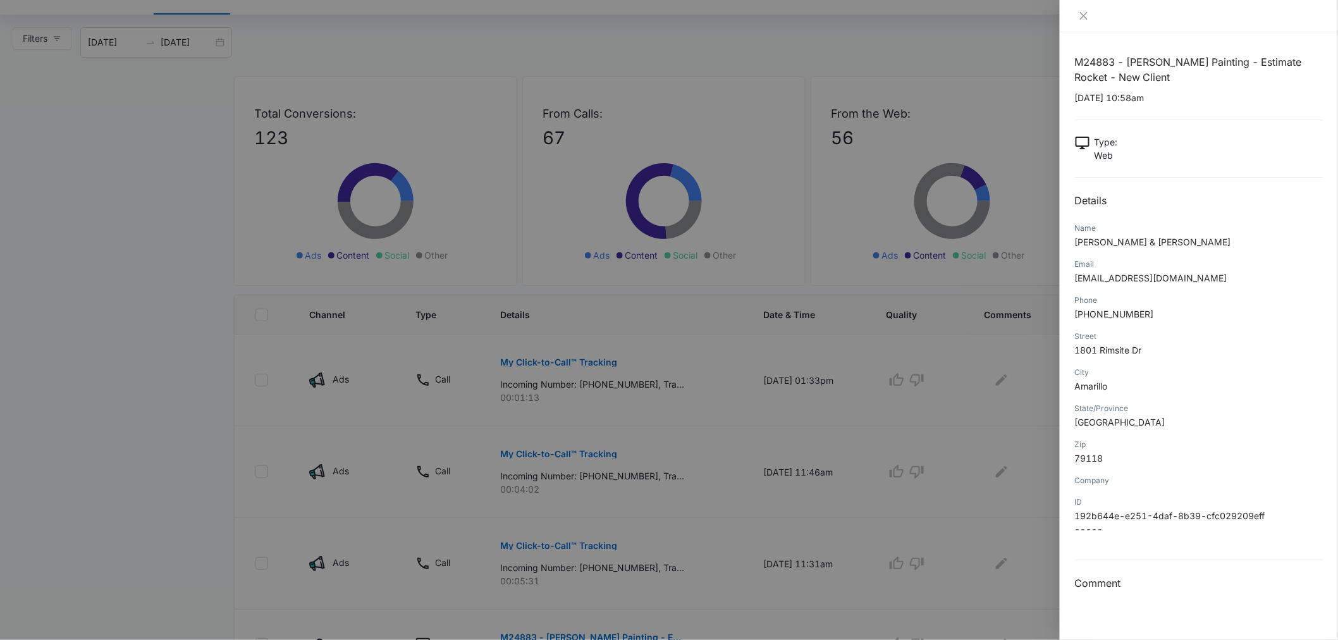 Image resolution: width=1338 pixels, height=640 pixels. I want to click on button: Close, so click(1084, 16).